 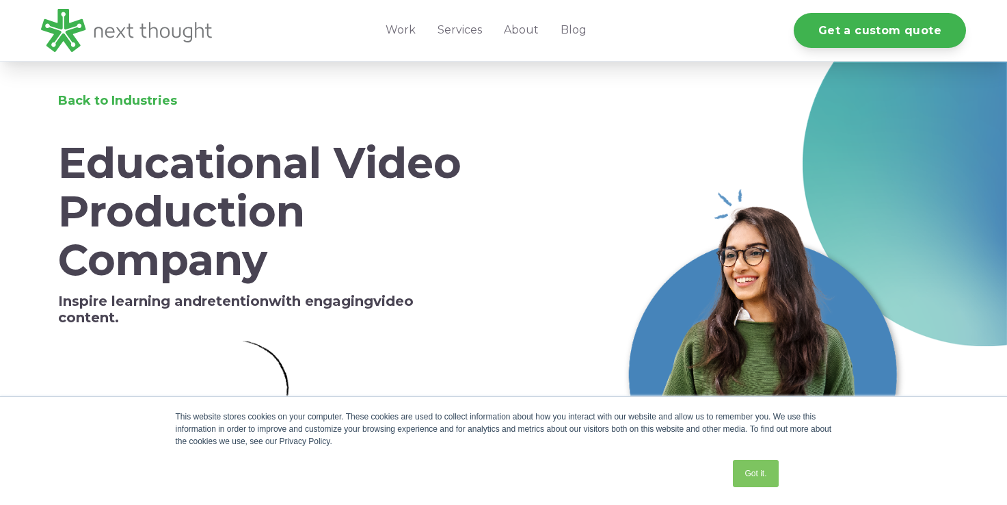 I want to click on span: Back to Industries, so click(x=118, y=101).